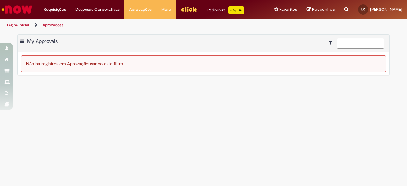 The image size is (407, 186). Describe the element at coordinates (363, 9) in the screenshot. I see `span: LC` at that location.